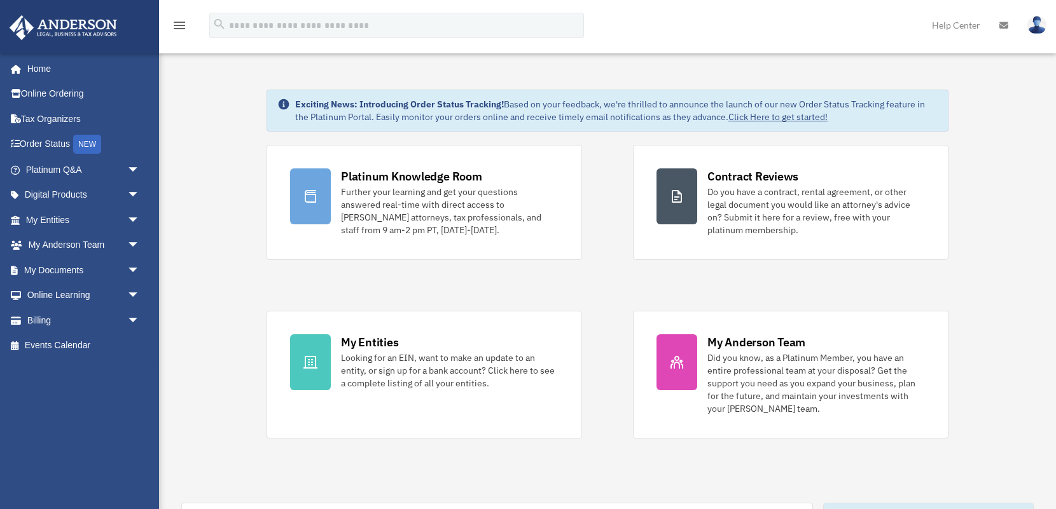  What do you see at coordinates (219, 24) in the screenshot?
I see `i: search` at bounding box center [219, 24].